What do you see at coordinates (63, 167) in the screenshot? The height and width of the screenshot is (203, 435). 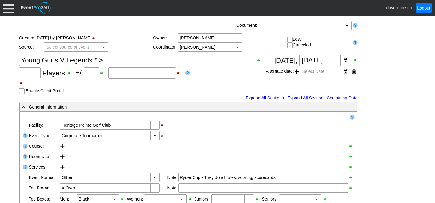 I see `div: Add service` at bounding box center [63, 167].